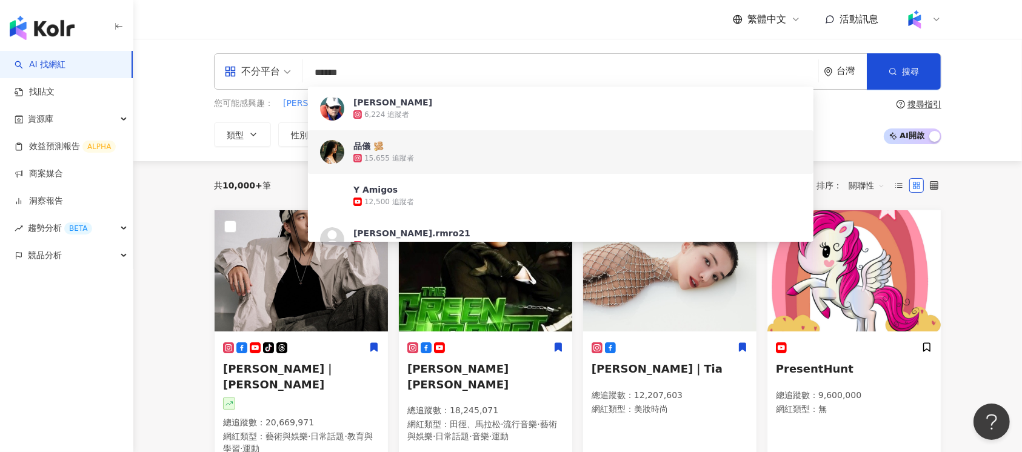 The width and height of the screenshot is (1022, 452). What do you see at coordinates (252, 72) in the screenshot?
I see `div: 不分平台` at bounding box center [252, 72].